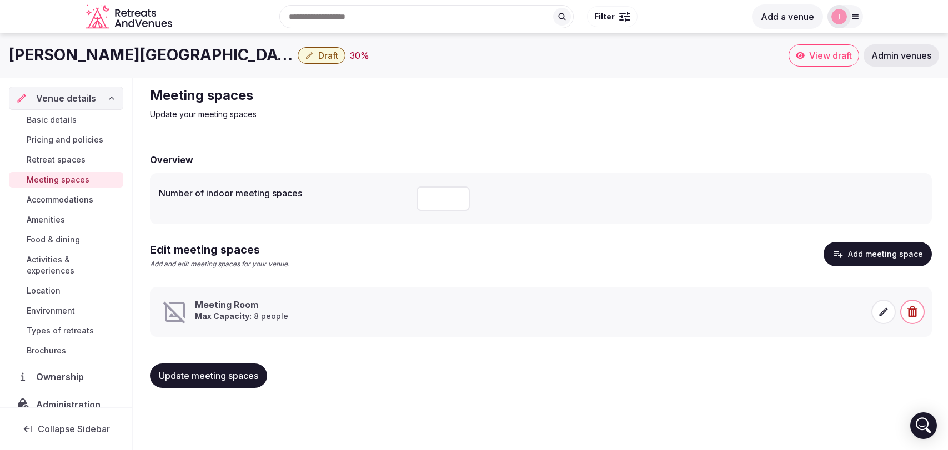 Image resolution: width=948 pixels, height=450 pixels. Describe the element at coordinates (612, 17) in the screenshot. I see `button: Filter` at that location.